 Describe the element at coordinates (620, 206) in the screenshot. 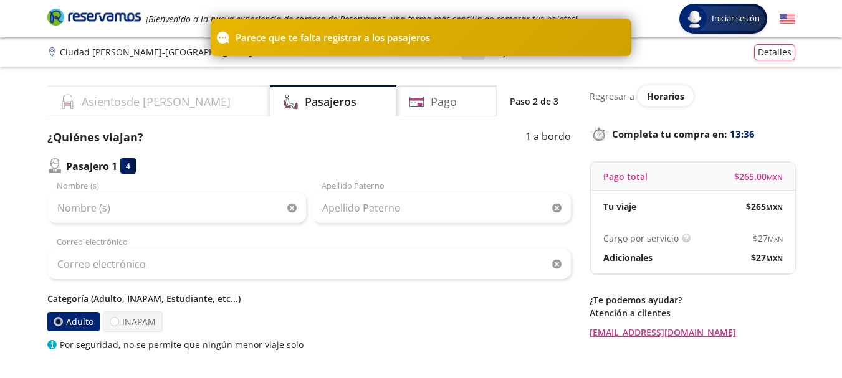

I see `p: Tu viaje` at that location.